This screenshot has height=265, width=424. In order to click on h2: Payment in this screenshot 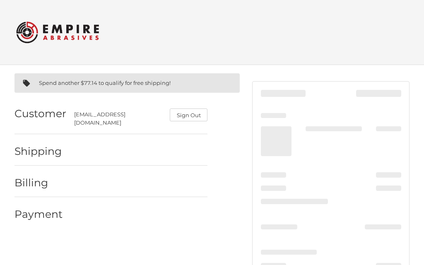, I will do `click(38, 214)`.